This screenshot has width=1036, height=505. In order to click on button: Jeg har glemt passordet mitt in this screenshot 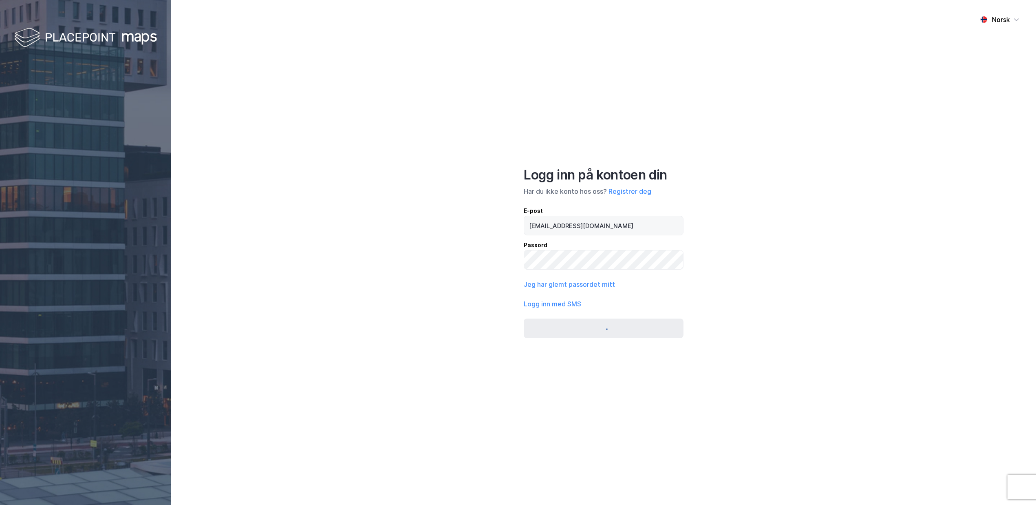, I will do `click(570, 284)`.